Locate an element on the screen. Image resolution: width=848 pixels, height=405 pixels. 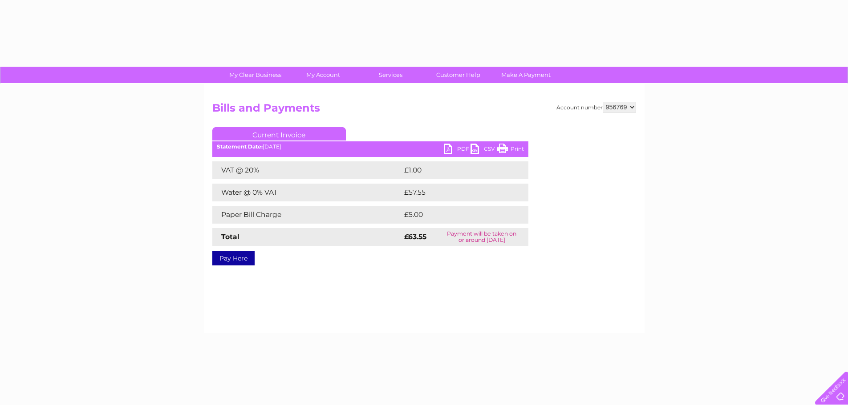
a: My Account is located at coordinates (323, 75).